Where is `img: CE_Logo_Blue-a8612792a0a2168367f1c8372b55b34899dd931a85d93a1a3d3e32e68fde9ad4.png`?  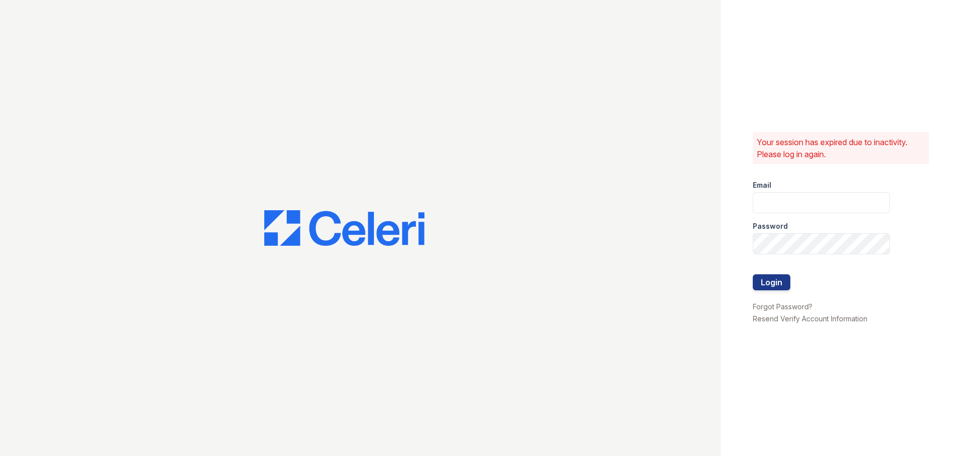
img: CE_Logo_Blue-a8612792a0a2168367f1c8372b55b34899dd931a85d93a1a3d3e32e68fde9ad4.png is located at coordinates (344, 228).